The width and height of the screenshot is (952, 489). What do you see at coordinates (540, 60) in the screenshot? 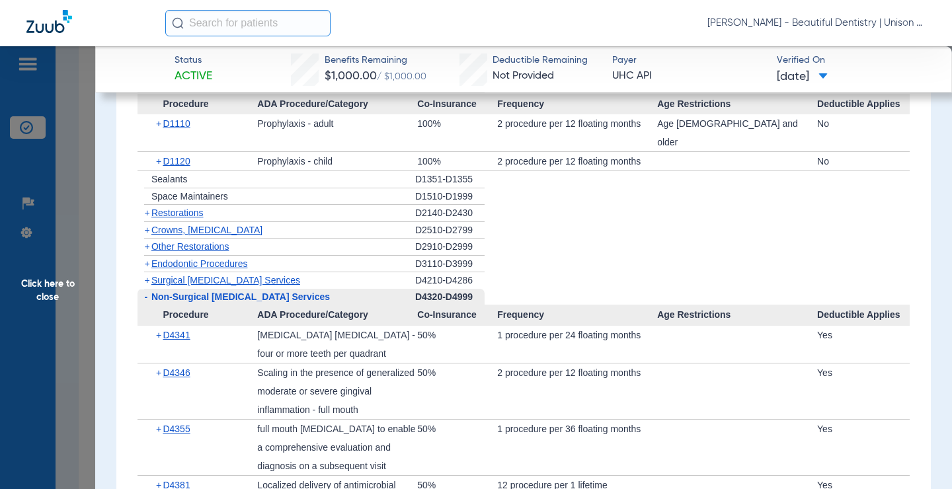
I see `span: Deductible Remaining` at bounding box center [540, 60].